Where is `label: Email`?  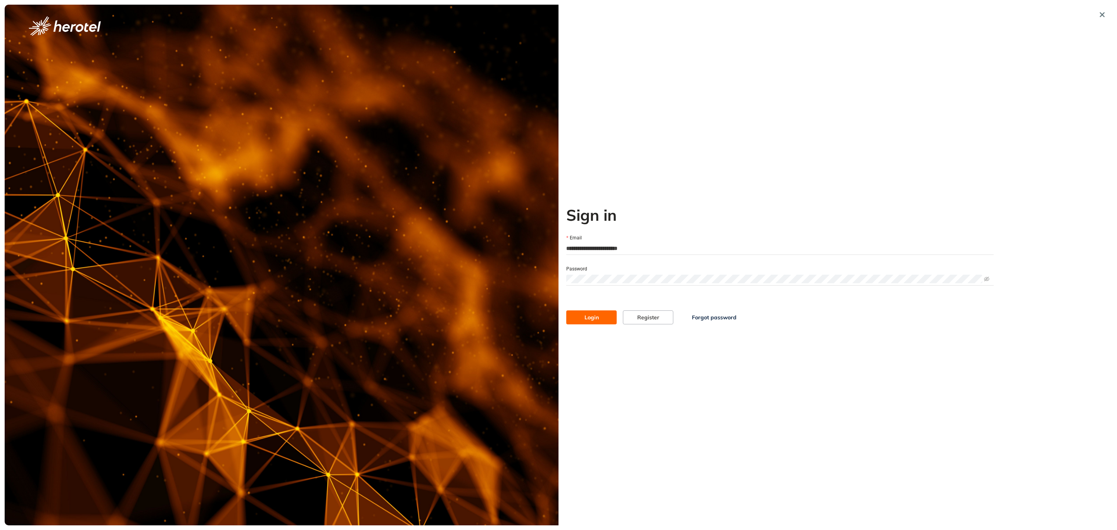 label: Email is located at coordinates (574, 238).